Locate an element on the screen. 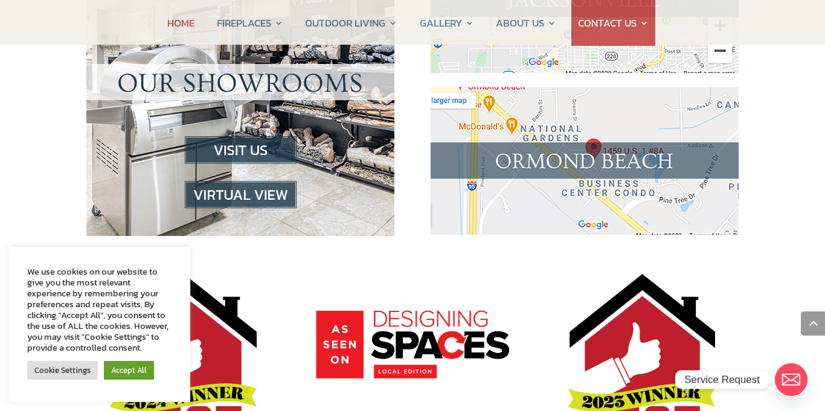 The width and height of the screenshot is (825, 411). p: OR is located at coordinates (240, 172).